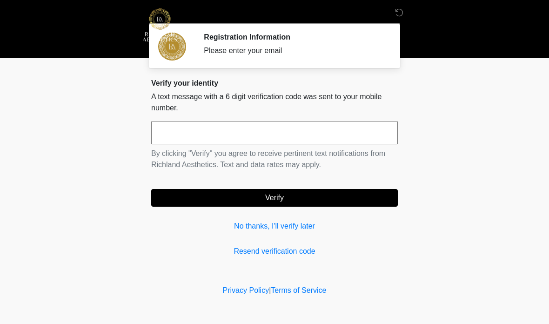 The image size is (549, 324). I want to click on button: Verify, so click(275, 198).